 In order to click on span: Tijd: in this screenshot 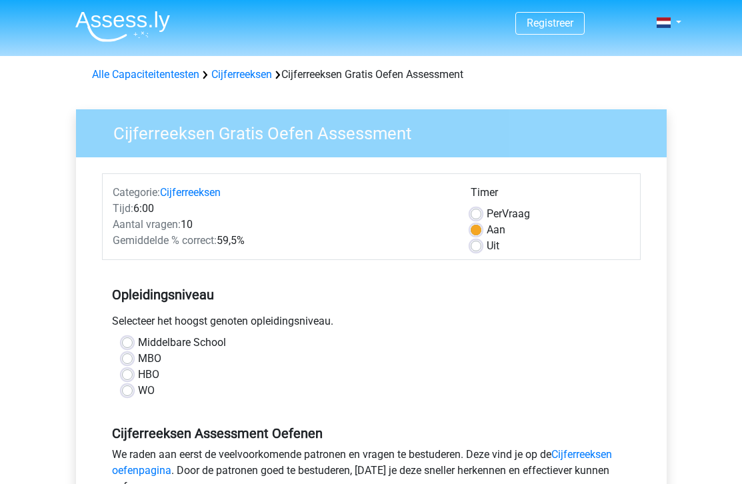, I will do `click(123, 208)`.